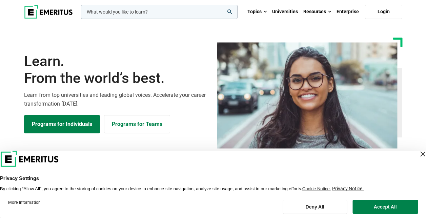  Describe the element at coordinates (307, 96) in the screenshot. I see `img: Learn from the world's best` at that location.